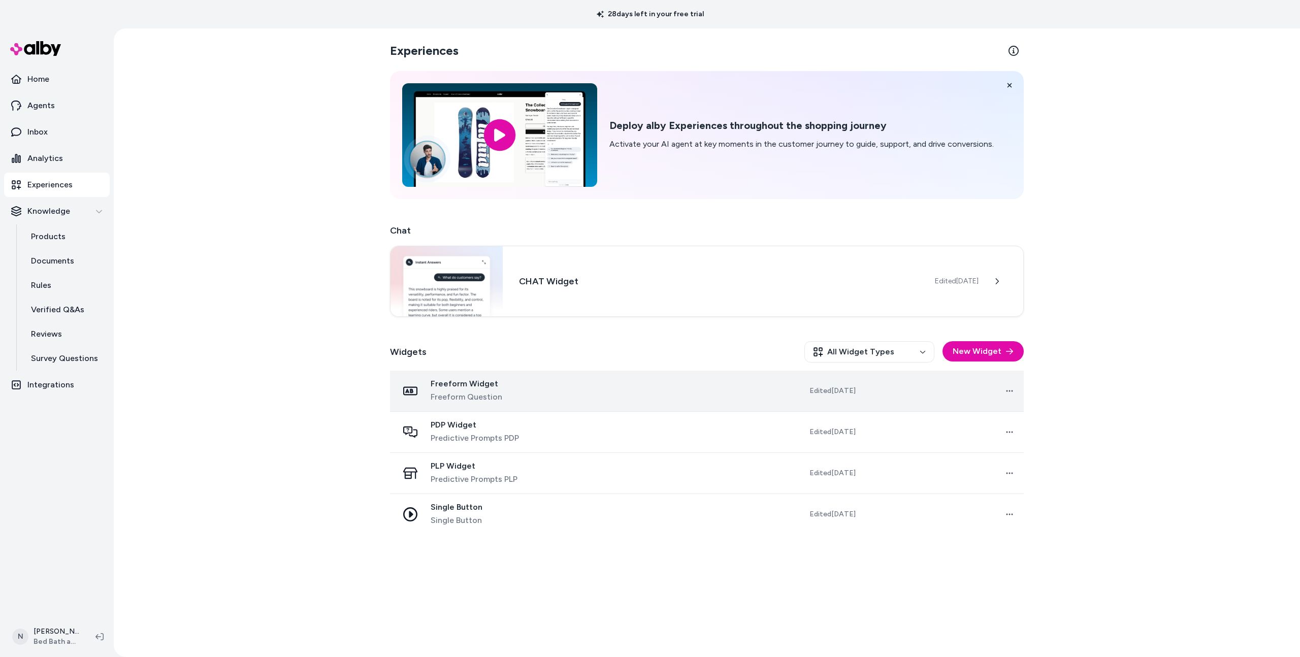 The height and width of the screenshot is (657, 1300). Describe the element at coordinates (57, 79) in the screenshot. I see `a: Home` at that location.